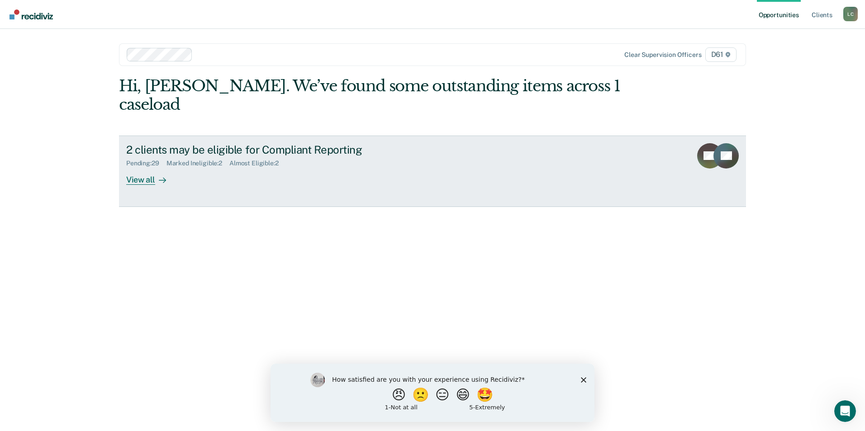 Image resolution: width=865 pixels, height=431 pixels. I want to click on img: Recidiviz, so click(31, 14).